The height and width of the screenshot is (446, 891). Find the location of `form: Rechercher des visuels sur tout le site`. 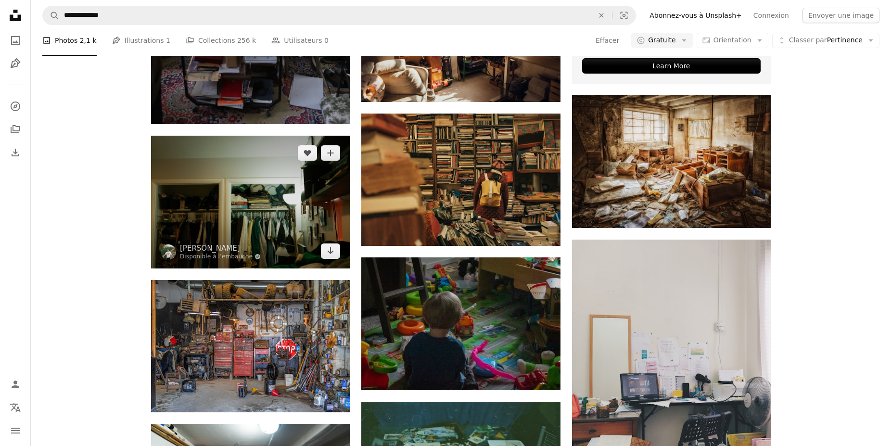

form: Rechercher des visuels sur tout le site is located at coordinates (339, 15).